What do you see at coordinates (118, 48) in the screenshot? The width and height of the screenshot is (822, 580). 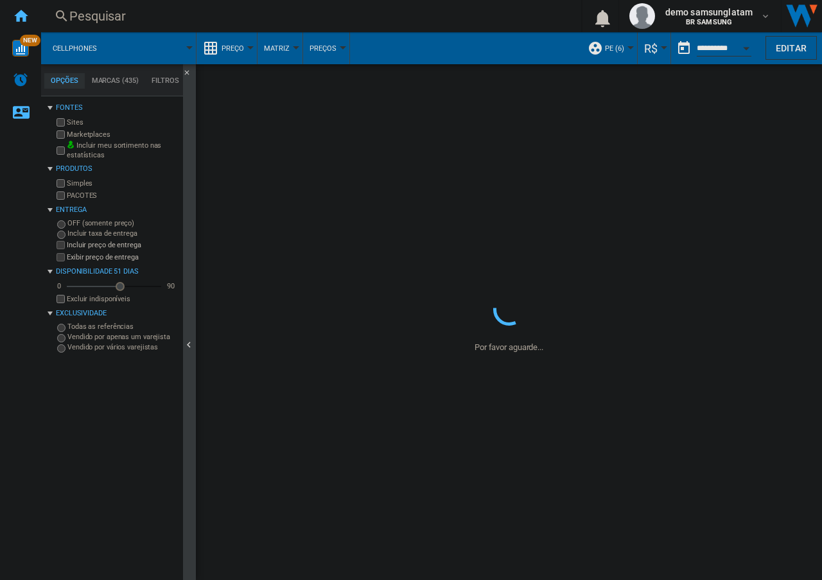 I see `div: Cellphones` at bounding box center [118, 48].